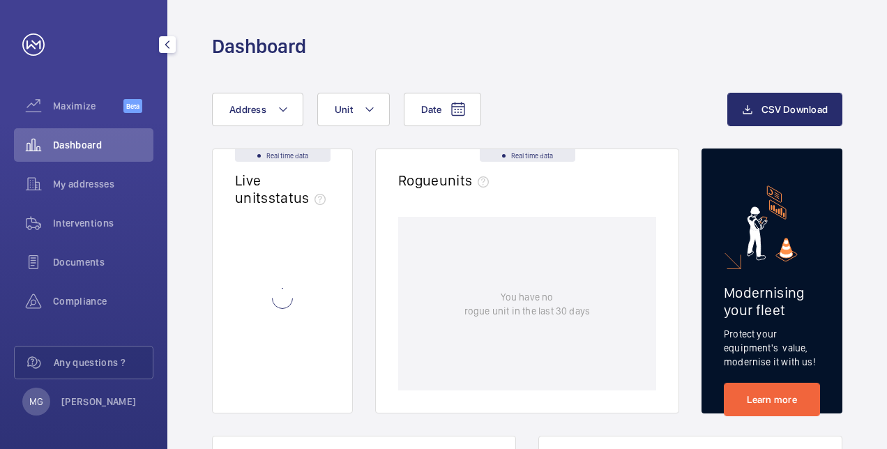  What do you see at coordinates (259, 46) in the screenshot?
I see `h1: Dashboard` at bounding box center [259, 46].